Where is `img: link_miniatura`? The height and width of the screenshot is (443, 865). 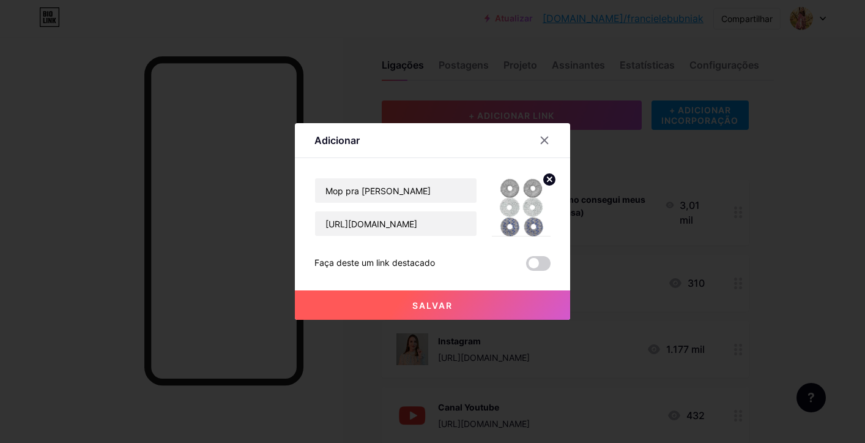
img: link_miniatura is located at coordinates (522, 207).